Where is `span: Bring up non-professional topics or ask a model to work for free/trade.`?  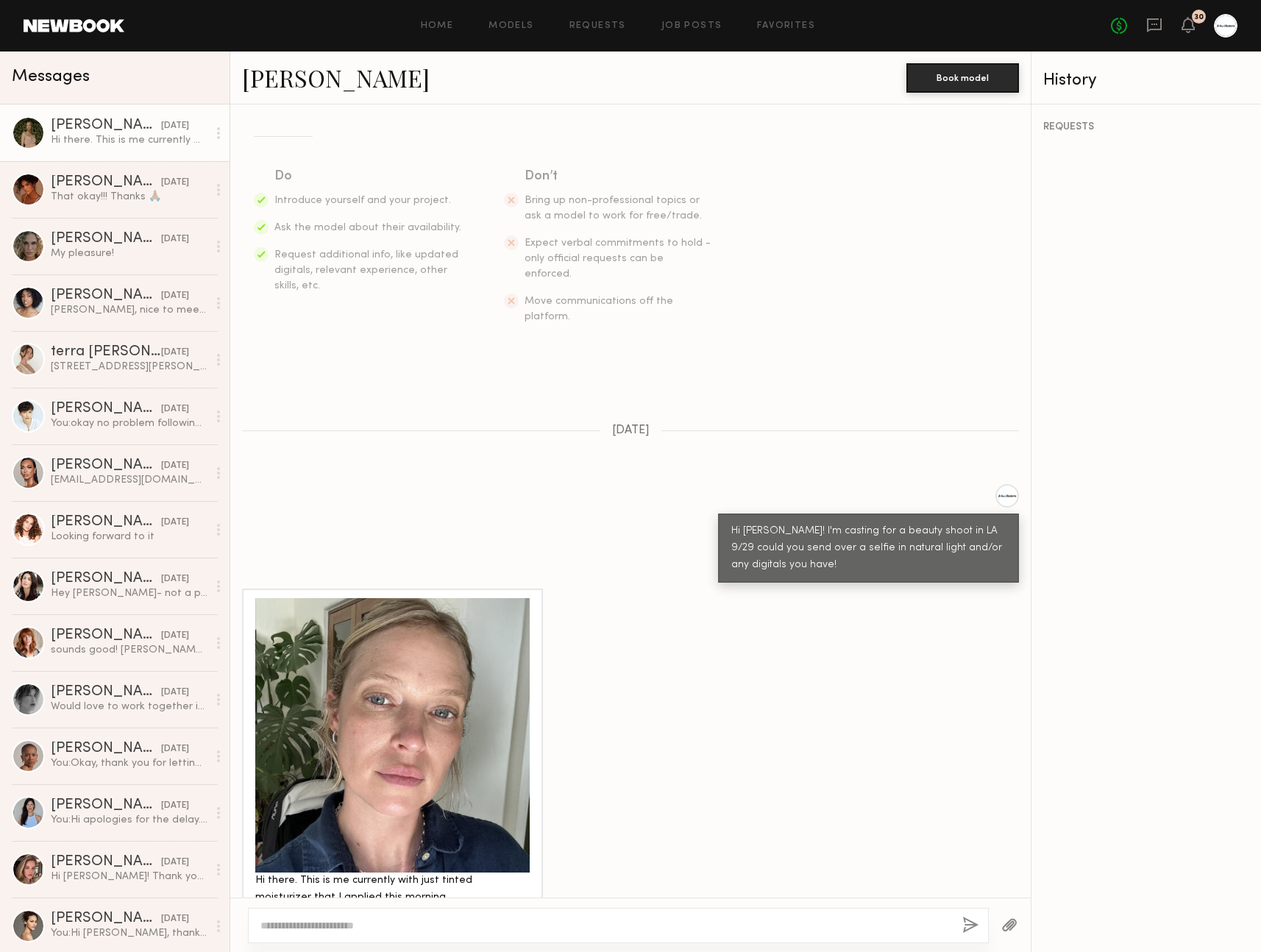
span: Bring up non-professional topics or ask a model to work for free/trade. is located at coordinates (613, 208).